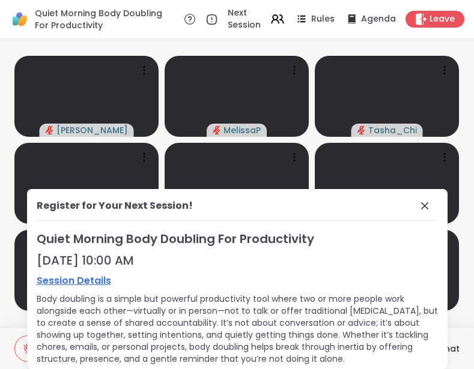  What do you see at coordinates (20, 19) in the screenshot?
I see `img: ShareWell Logomark` at bounding box center [20, 19].